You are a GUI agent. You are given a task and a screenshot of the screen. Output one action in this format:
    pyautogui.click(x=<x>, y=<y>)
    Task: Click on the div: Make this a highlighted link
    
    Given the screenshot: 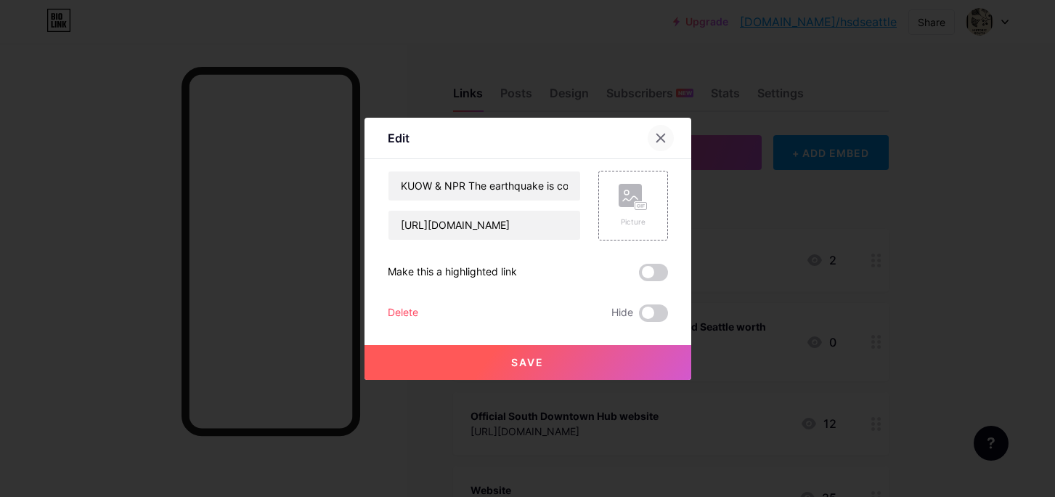 What is the action you would take?
    pyautogui.click(x=453, y=272)
    